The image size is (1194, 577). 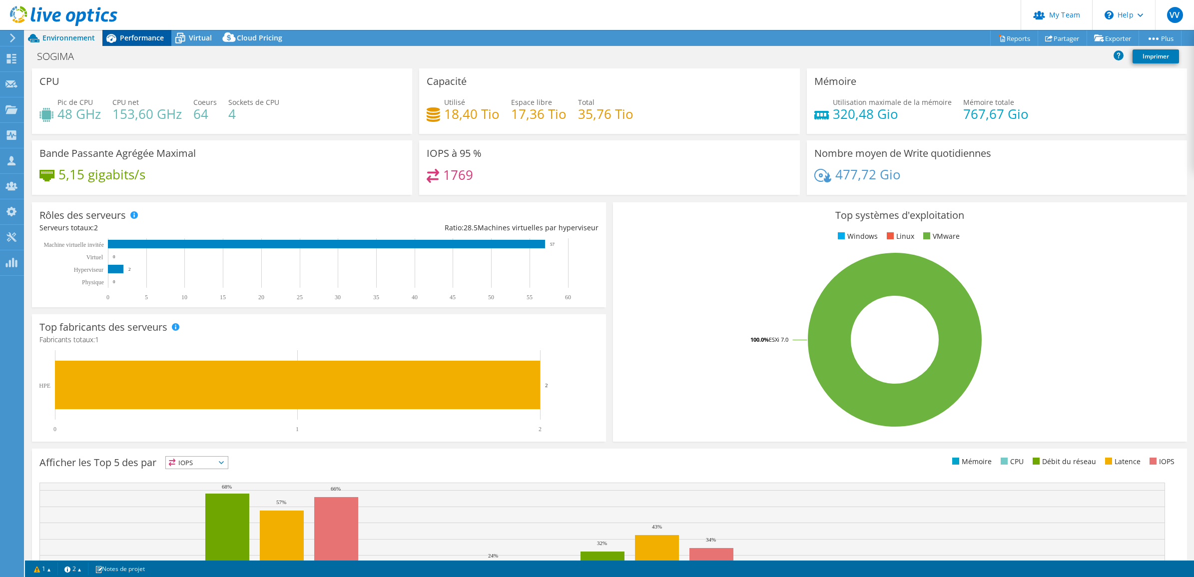 I want to click on span: Environnement, so click(x=68, y=37).